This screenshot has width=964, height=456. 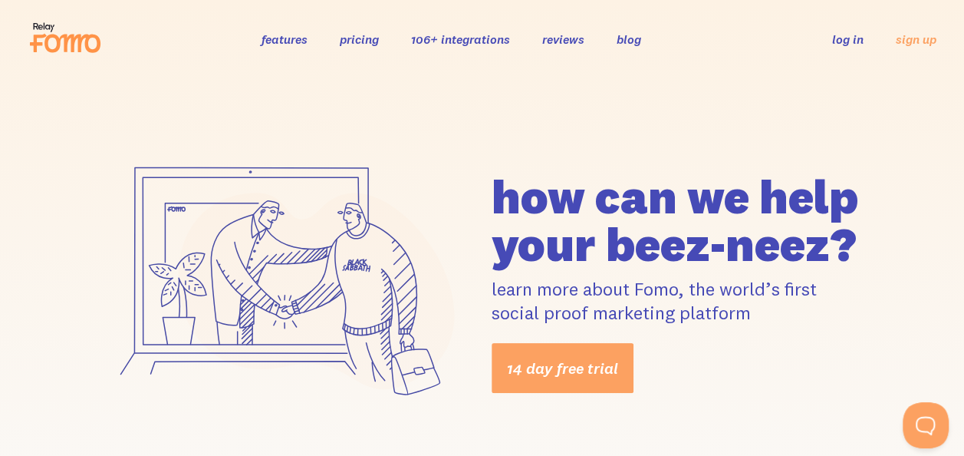 I want to click on a: 14 day free trial, so click(x=562, y=368).